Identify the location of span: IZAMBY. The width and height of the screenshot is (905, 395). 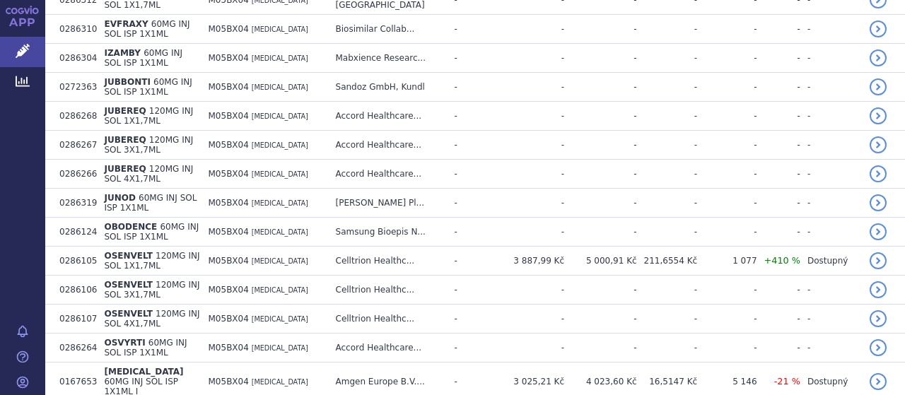
(122, 53).